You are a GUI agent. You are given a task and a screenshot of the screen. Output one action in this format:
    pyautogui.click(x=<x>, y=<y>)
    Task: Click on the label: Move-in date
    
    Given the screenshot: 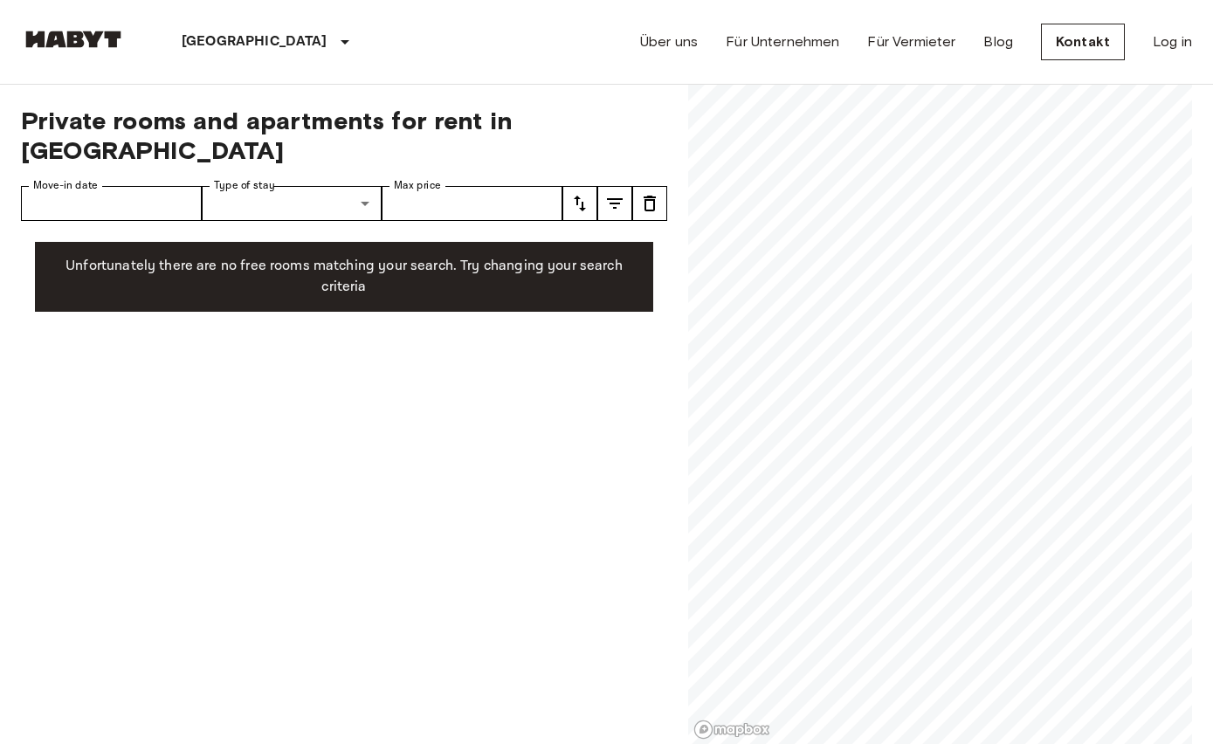 What is the action you would take?
    pyautogui.click(x=65, y=185)
    